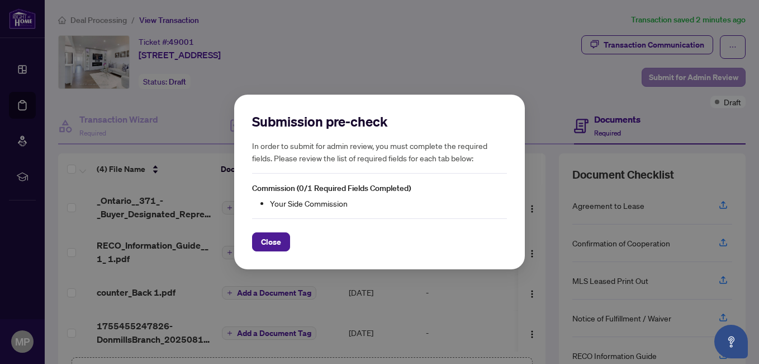  What do you see at coordinates (380, 152) in the screenshot?
I see `h5: In order to submit for admin review, you must complete the required fields. Please review the lis...` at bounding box center [380, 152].